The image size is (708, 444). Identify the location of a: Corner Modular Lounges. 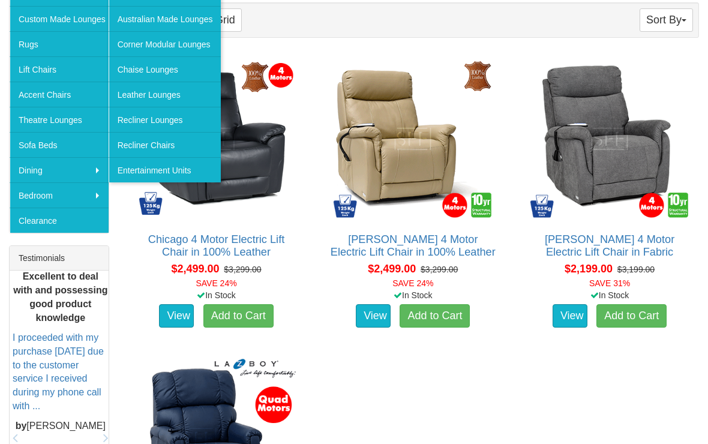
(165, 44).